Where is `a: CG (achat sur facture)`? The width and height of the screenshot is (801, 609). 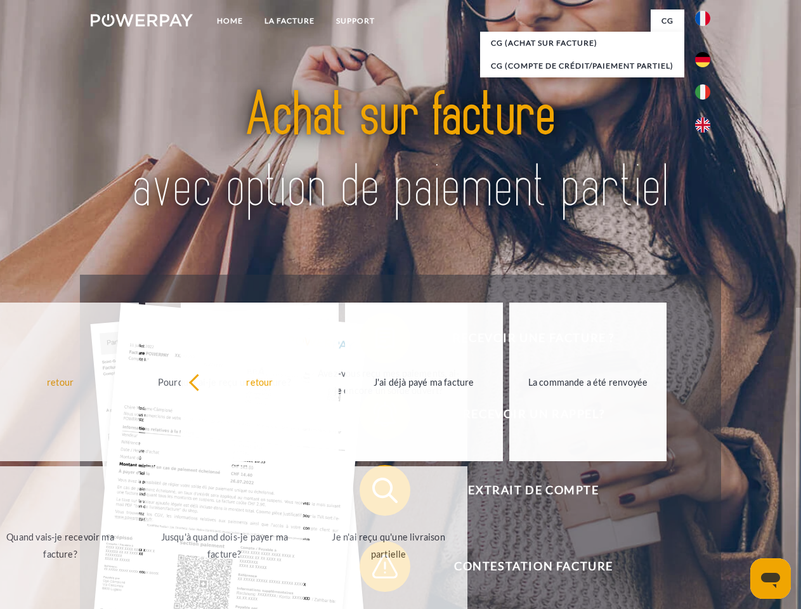 a: CG (achat sur facture) is located at coordinates (582, 43).